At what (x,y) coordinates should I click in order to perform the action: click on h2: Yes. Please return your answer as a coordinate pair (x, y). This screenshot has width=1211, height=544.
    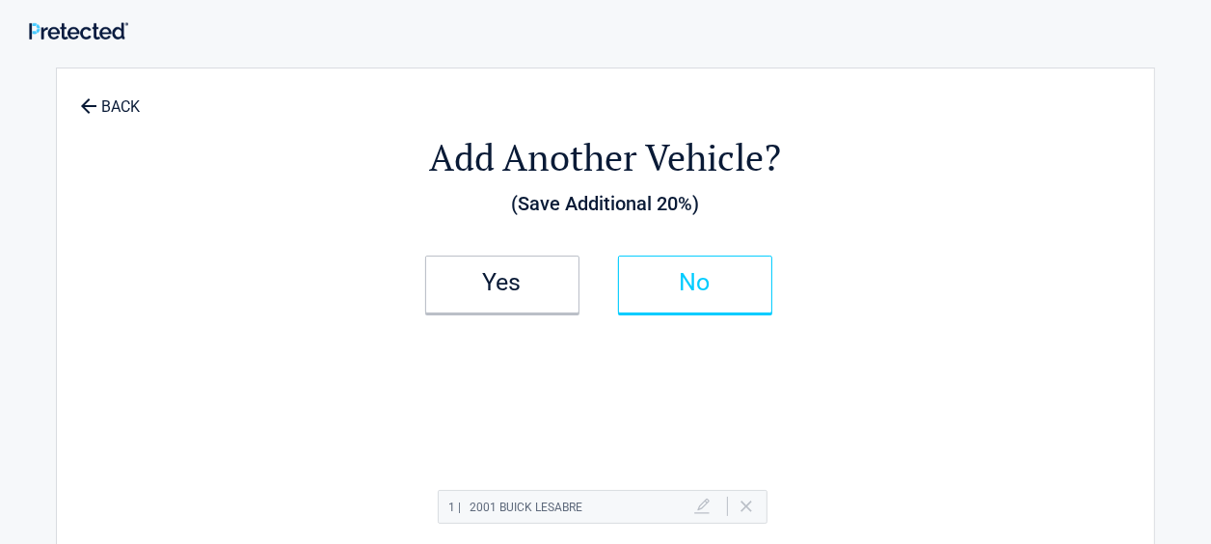
    Looking at the image, I should click on (503, 283).